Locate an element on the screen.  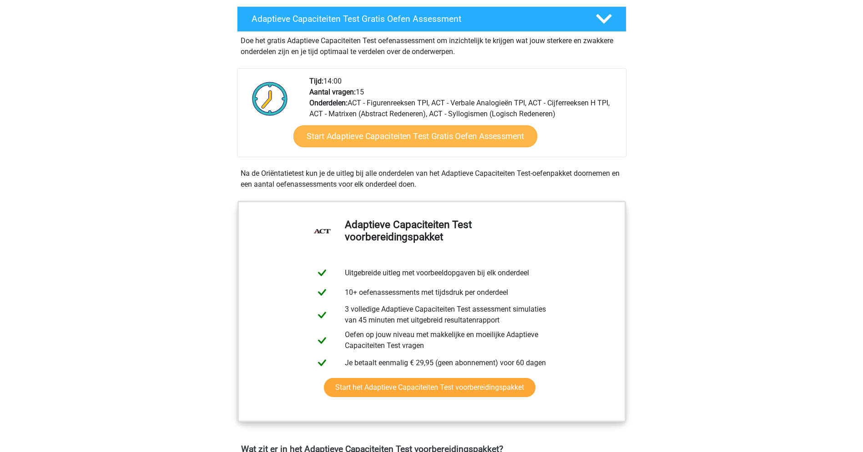
b: Onderdelen: is located at coordinates (328, 103).